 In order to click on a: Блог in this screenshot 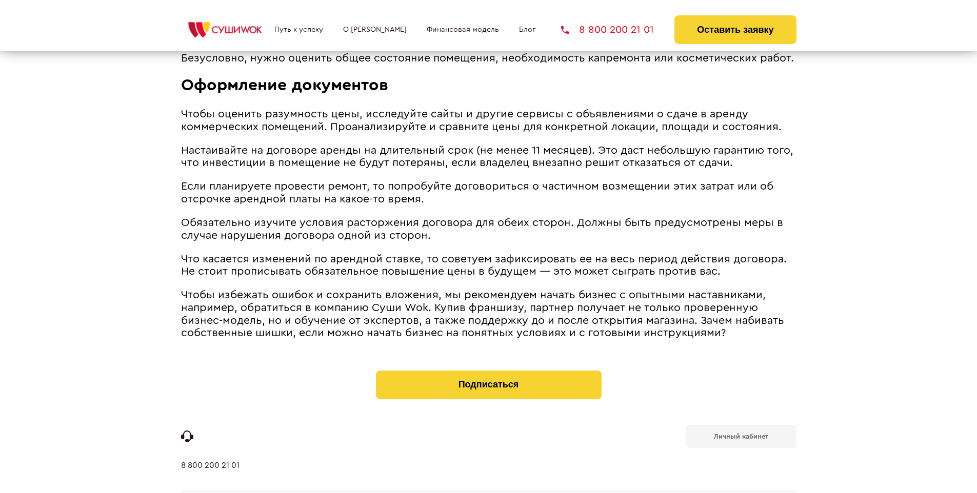, I will do `click(527, 30)`.